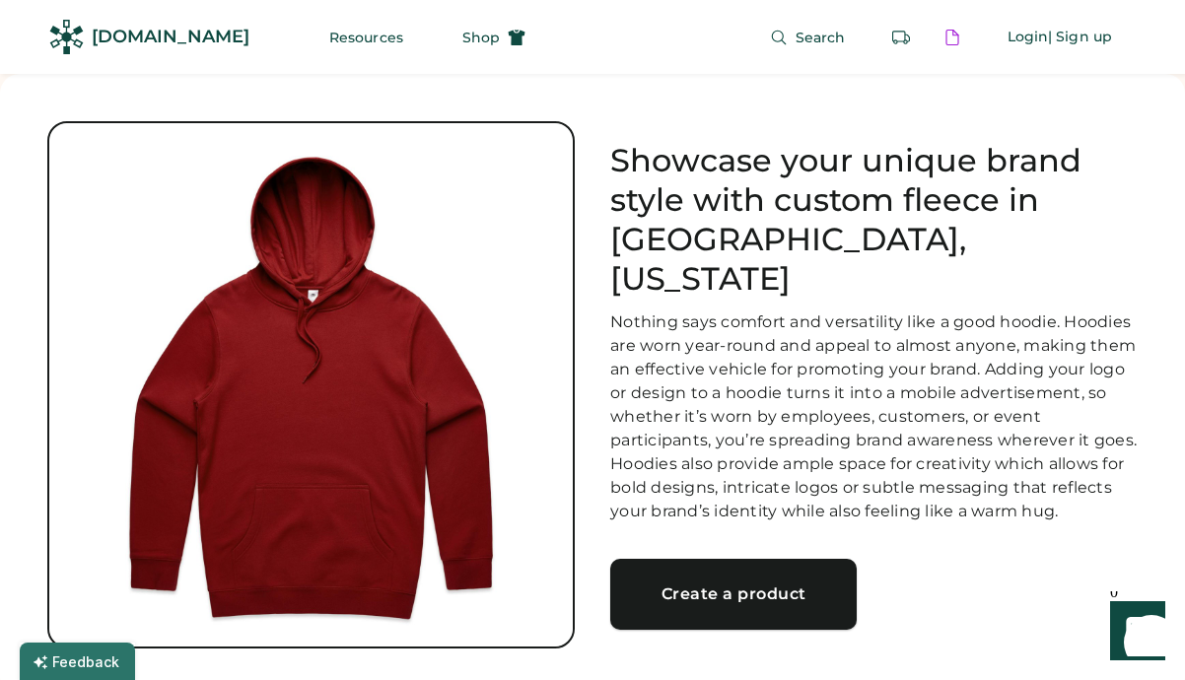 The height and width of the screenshot is (680, 1185). What do you see at coordinates (821, 37) in the screenshot?
I see `span: Search` at bounding box center [821, 37].